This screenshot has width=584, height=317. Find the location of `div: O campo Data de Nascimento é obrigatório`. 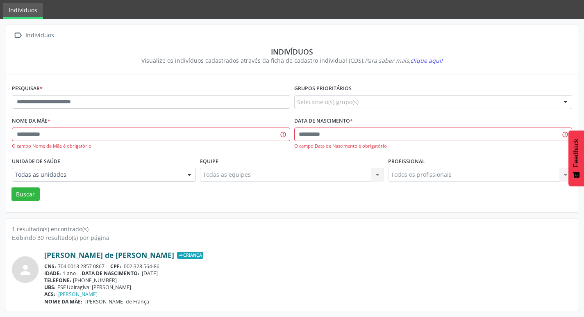

div: O campo Data de Nascimento é obrigatório is located at coordinates (433, 146).